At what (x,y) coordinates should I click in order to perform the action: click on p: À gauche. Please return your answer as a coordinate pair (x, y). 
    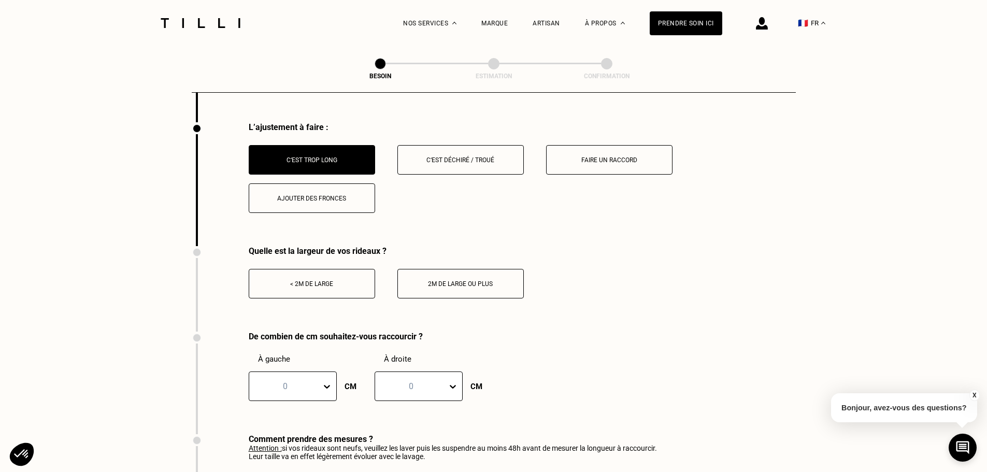
    Looking at the image, I should click on (305, 359).